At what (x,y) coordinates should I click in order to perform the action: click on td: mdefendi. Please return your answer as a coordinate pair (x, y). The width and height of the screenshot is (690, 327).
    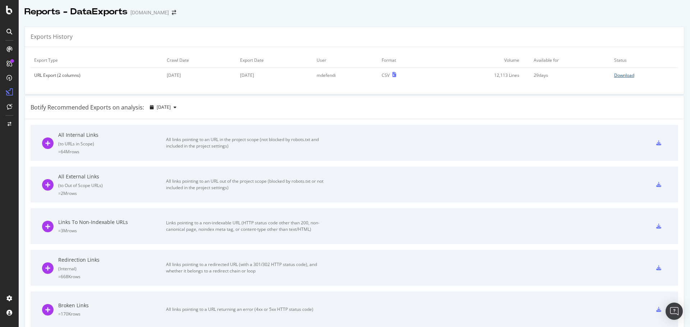
    Looking at the image, I should click on (345, 75).